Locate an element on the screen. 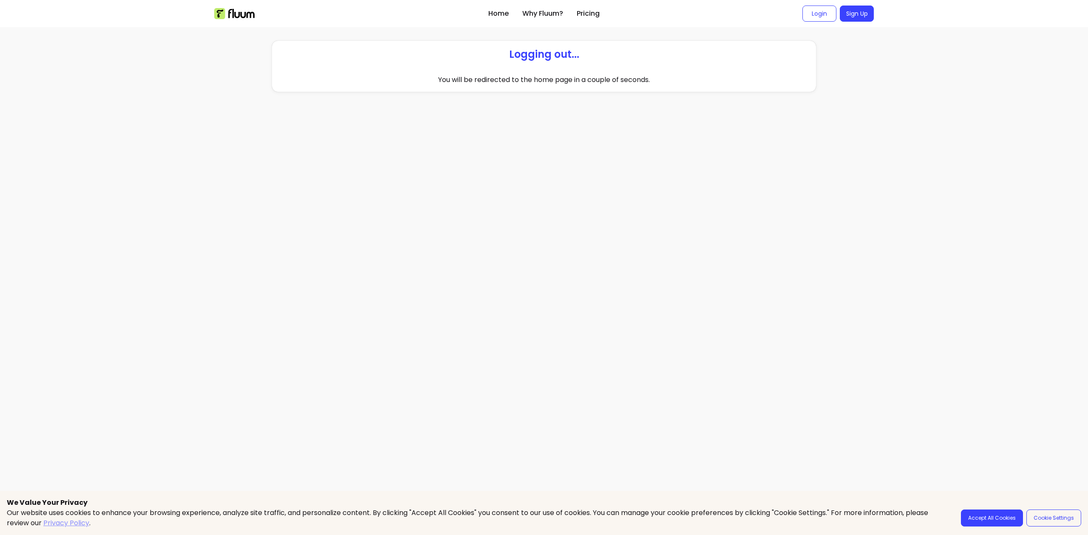 This screenshot has height=535, width=1088. a: Privacy Policy is located at coordinates (66, 523).